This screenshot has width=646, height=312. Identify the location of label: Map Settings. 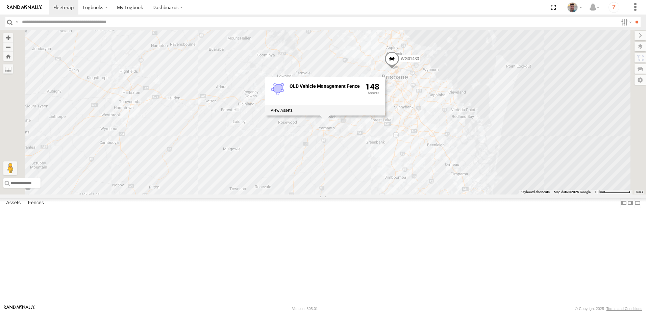
(640, 80).